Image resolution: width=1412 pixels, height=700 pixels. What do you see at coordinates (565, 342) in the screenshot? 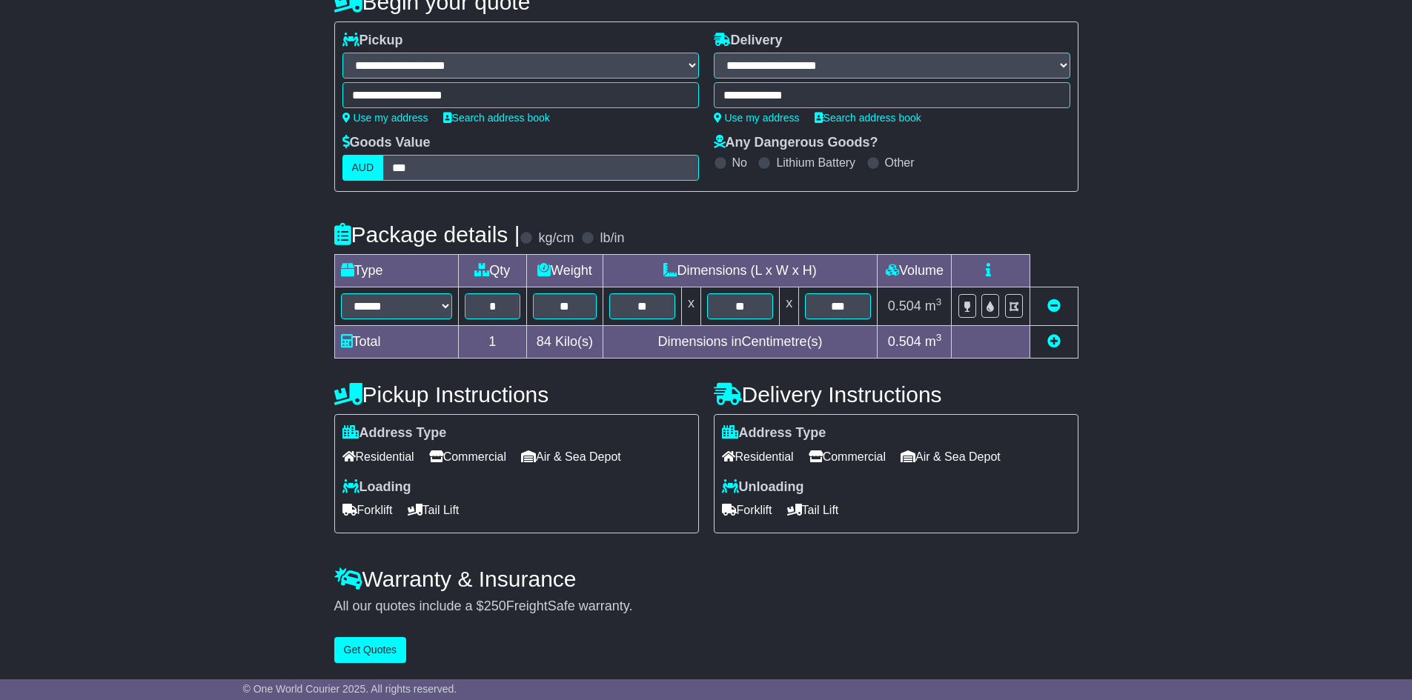
I see `td: Kilo(s)` at bounding box center [565, 342].